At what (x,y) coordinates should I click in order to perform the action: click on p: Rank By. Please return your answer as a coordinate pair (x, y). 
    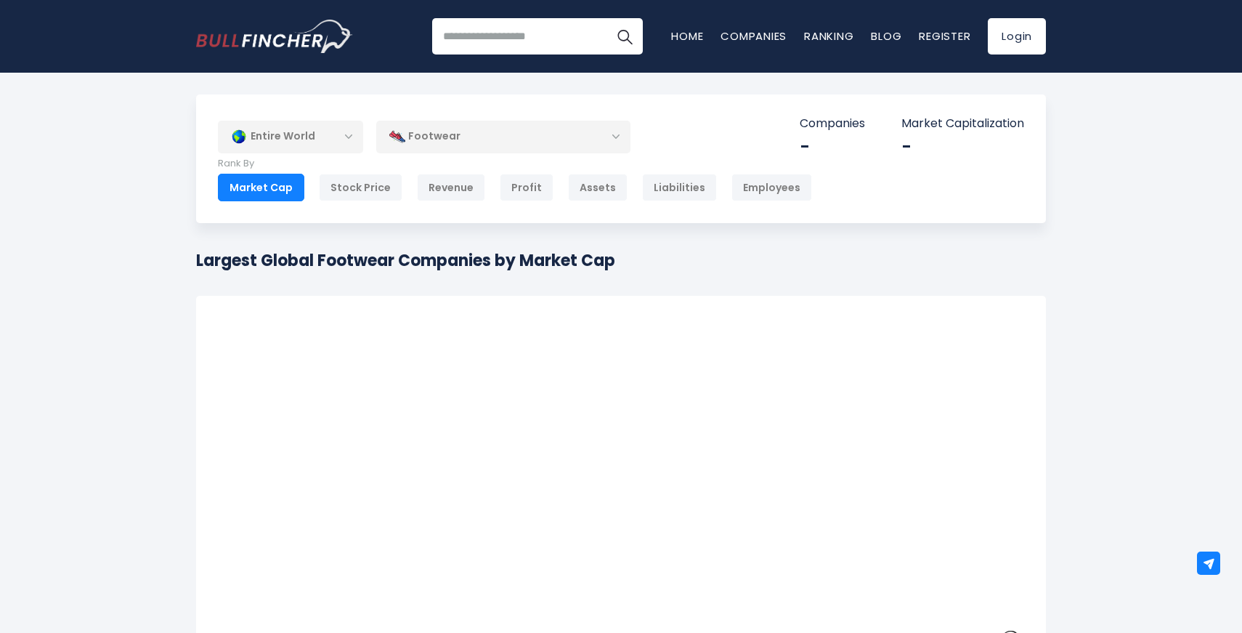
    Looking at the image, I should click on (515, 163).